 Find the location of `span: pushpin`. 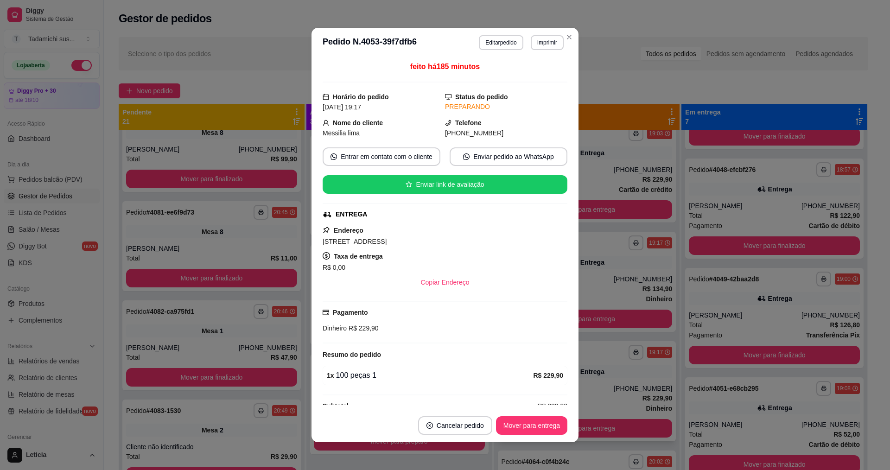

span: pushpin is located at coordinates (326, 230).